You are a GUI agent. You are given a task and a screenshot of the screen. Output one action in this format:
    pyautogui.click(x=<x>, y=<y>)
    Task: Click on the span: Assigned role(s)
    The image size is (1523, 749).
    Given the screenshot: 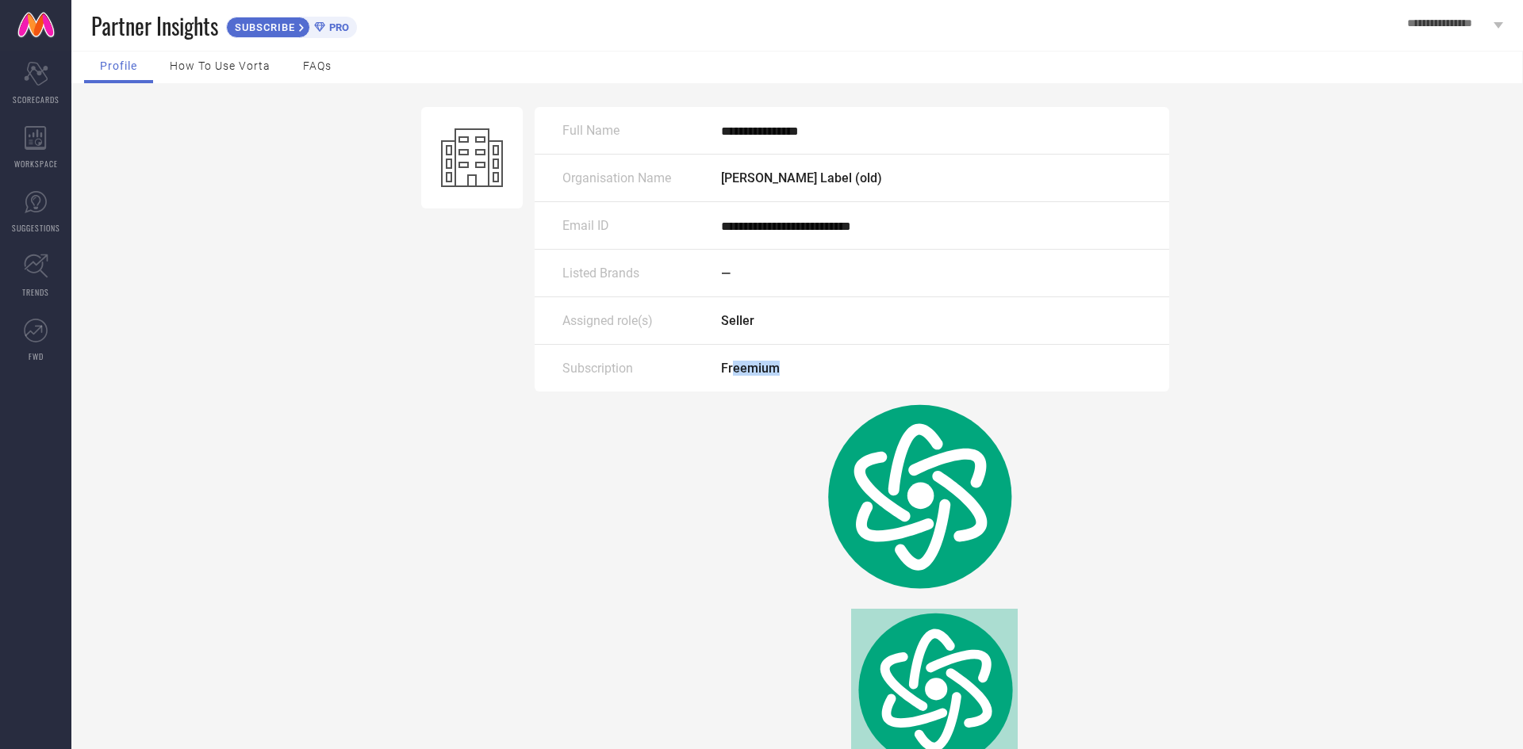 What is the action you would take?
    pyautogui.click(x=608, y=320)
    